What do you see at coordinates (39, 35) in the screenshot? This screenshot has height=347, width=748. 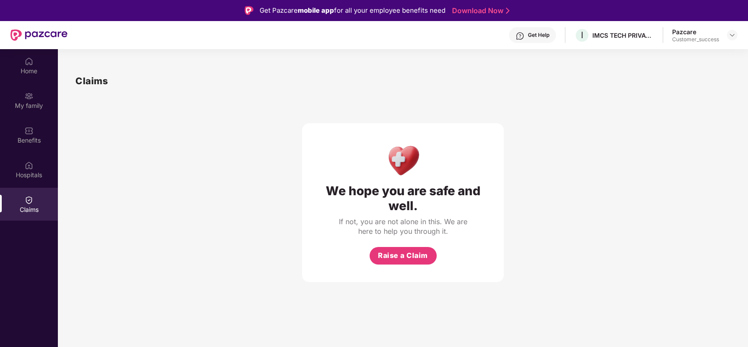 I see `img: New Pazcare Logo` at bounding box center [39, 35].